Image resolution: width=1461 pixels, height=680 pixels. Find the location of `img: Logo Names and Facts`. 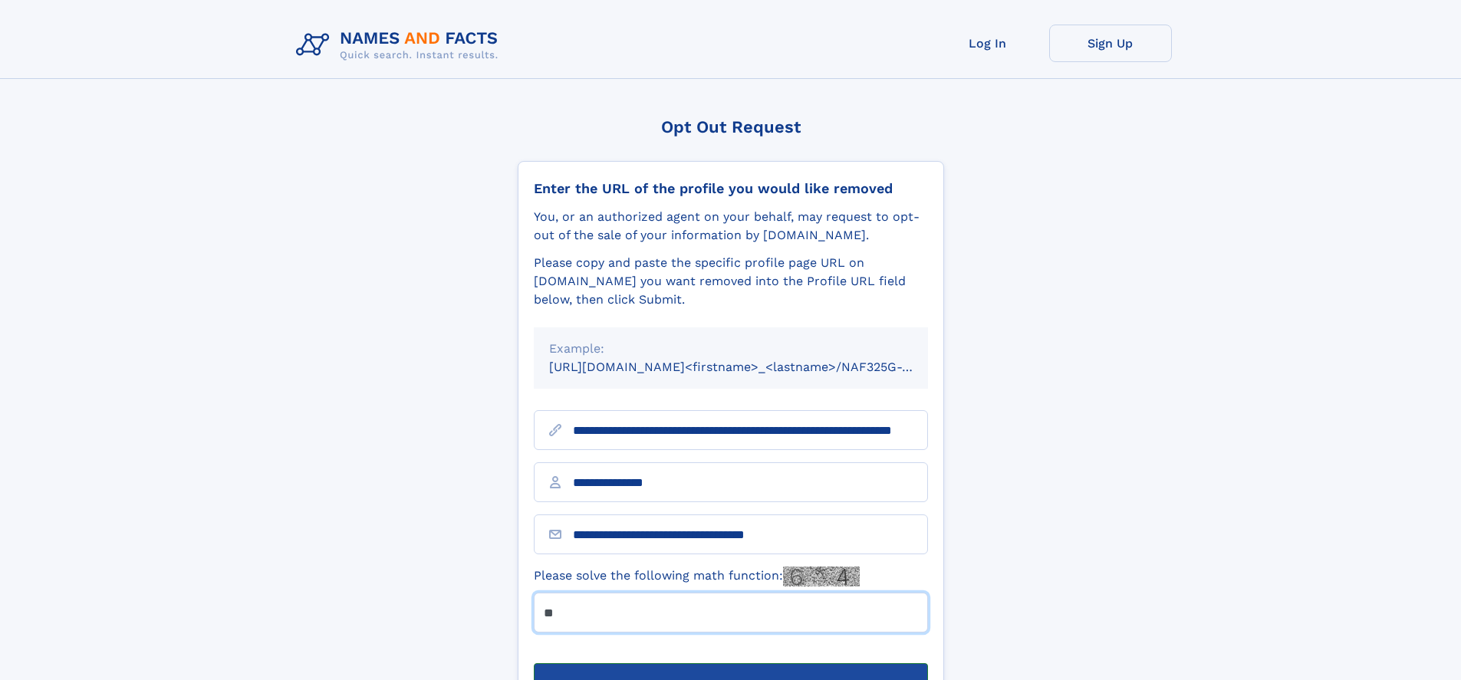

img: Logo Names and Facts is located at coordinates (400, 45).